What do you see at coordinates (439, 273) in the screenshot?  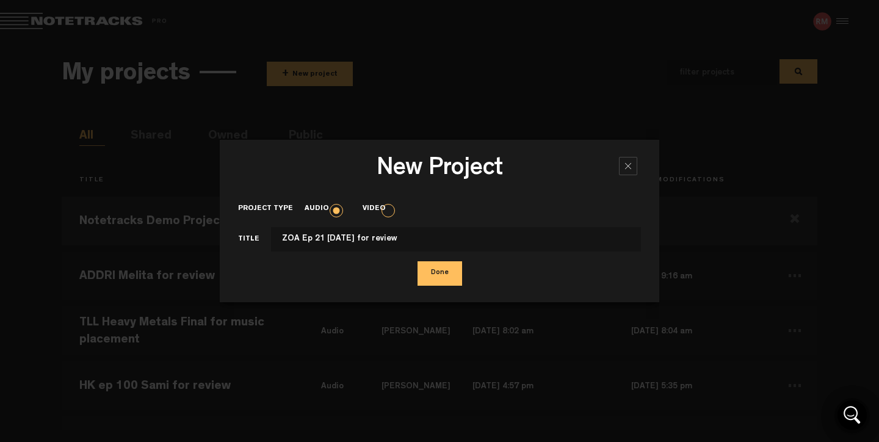 I see `button: Done` at bounding box center [439, 273].